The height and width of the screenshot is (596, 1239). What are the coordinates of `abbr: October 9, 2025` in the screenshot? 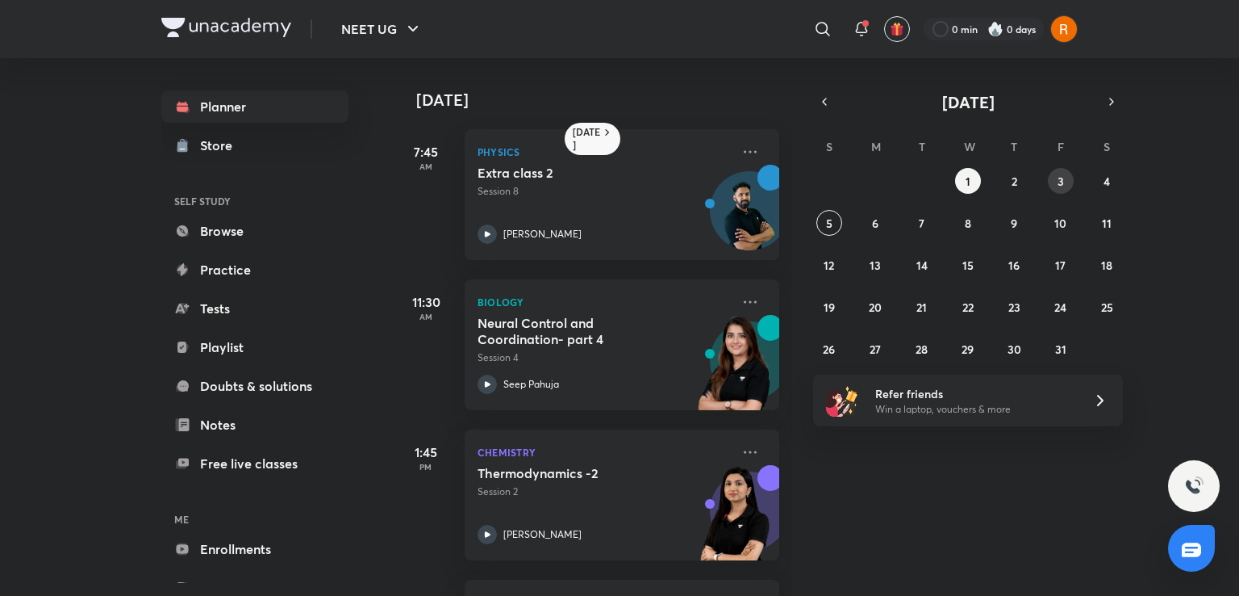 It's located at (1014, 223).